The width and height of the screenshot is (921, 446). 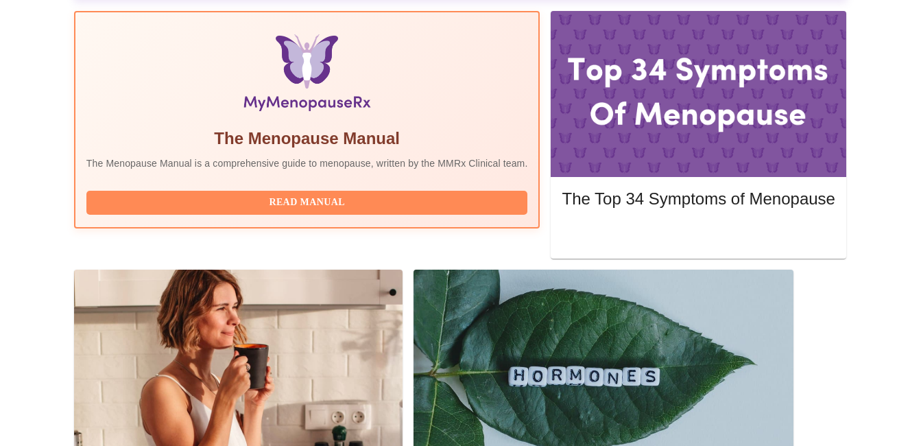 What do you see at coordinates (307, 75) in the screenshot?
I see `img: Menopause Manual` at bounding box center [307, 75].